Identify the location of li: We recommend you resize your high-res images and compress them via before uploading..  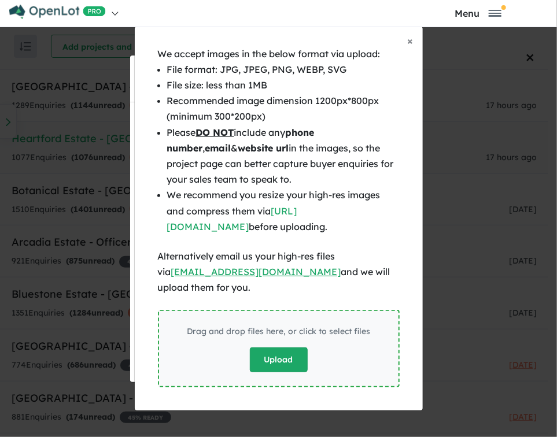
(283, 211).